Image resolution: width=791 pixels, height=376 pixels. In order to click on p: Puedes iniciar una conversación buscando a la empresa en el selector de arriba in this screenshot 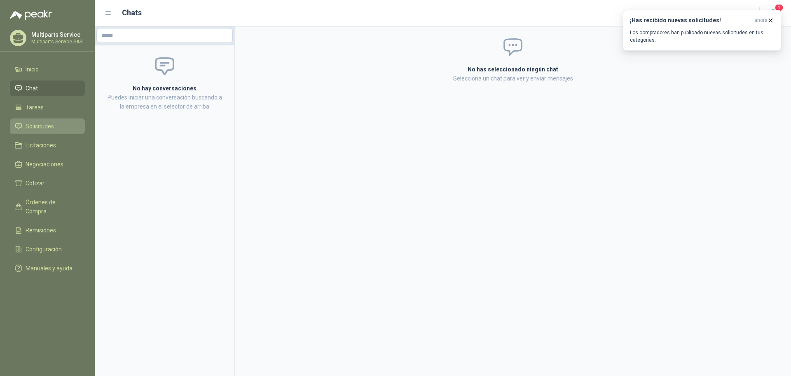, I will do `click(164, 102)`.